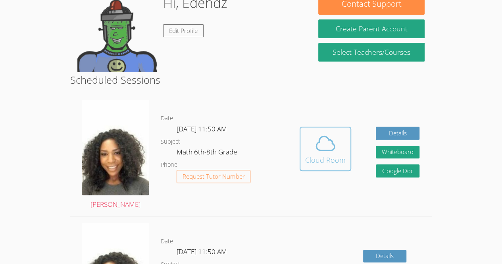  I want to click on div: Cloud Room, so click(325, 160).